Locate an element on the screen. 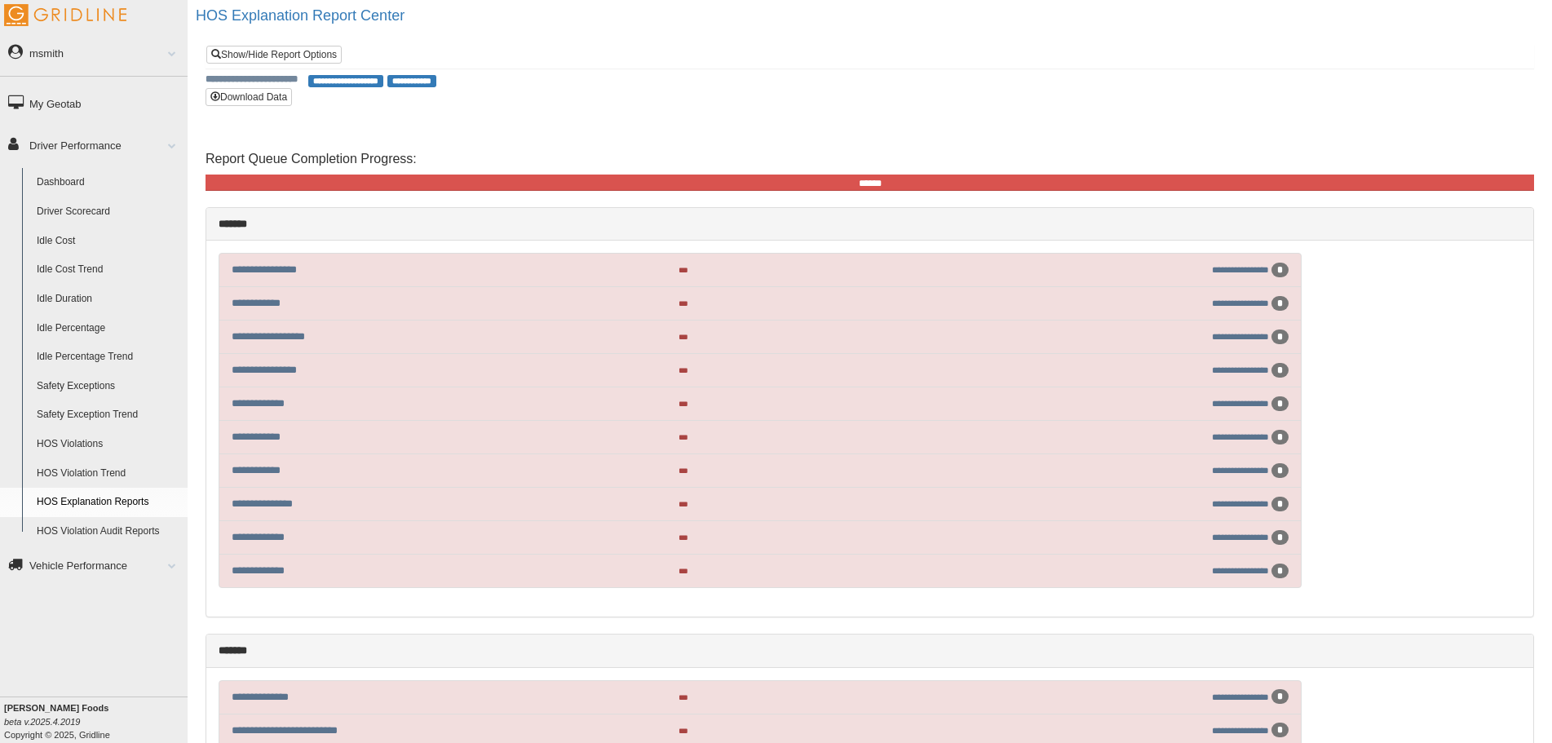  a: HOS Violations is located at coordinates (108, 445).